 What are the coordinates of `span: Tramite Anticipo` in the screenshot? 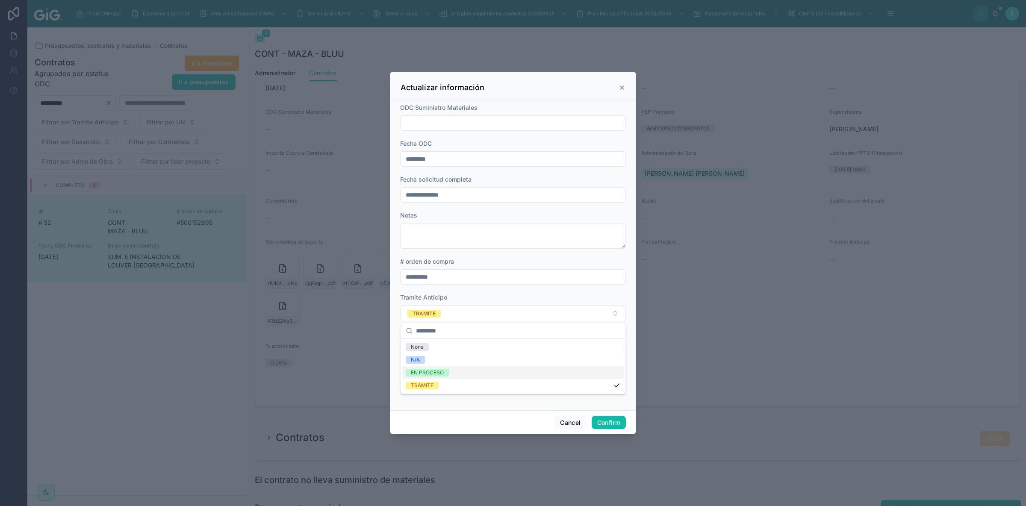 It's located at (423, 297).